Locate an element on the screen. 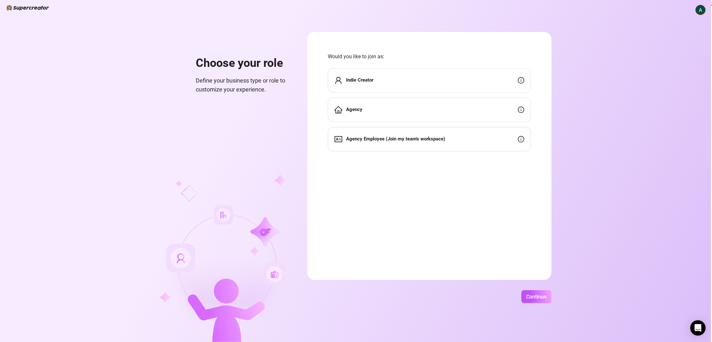 The image size is (712, 342). span: Continue is located at coordinates (536, 297).